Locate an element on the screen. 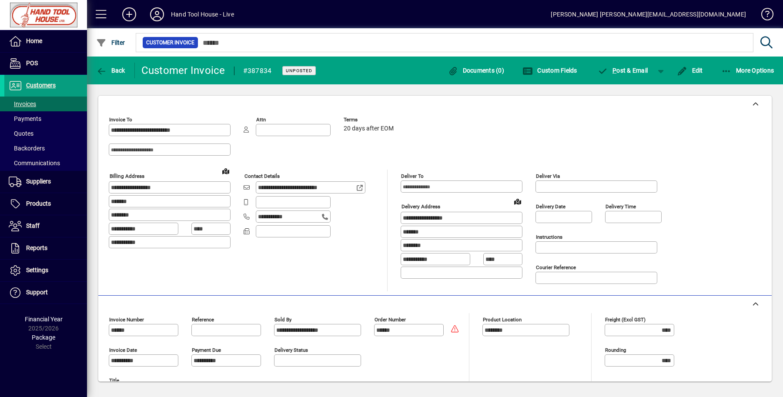 This screenshot has width=783, height=397. button: Profile is located at coordinates (157, 14).